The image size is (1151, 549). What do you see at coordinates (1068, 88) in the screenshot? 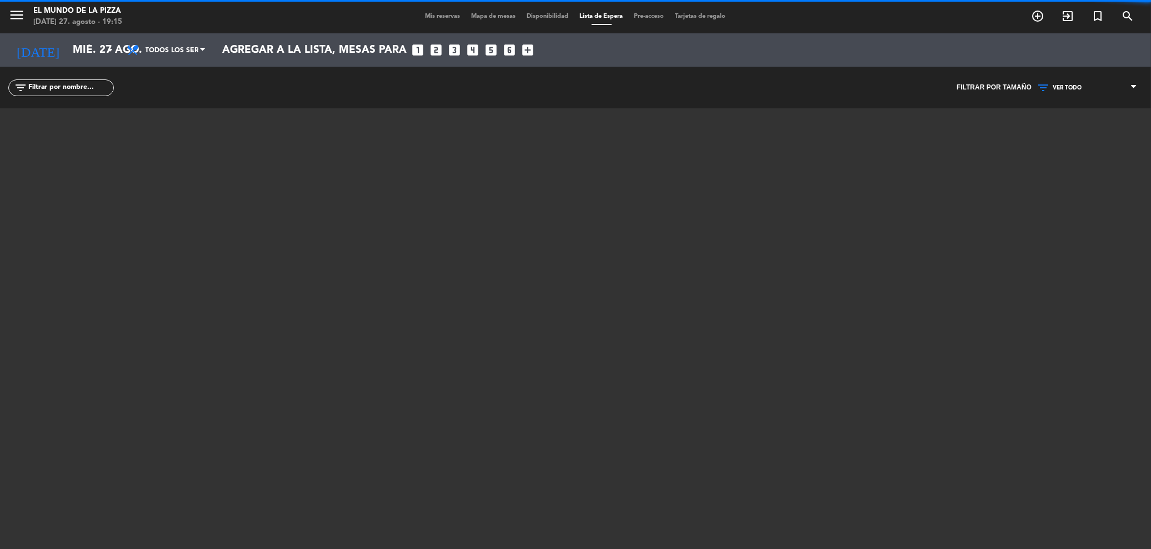
I see `span: VER TODO` at bounding box center [1068, 88].